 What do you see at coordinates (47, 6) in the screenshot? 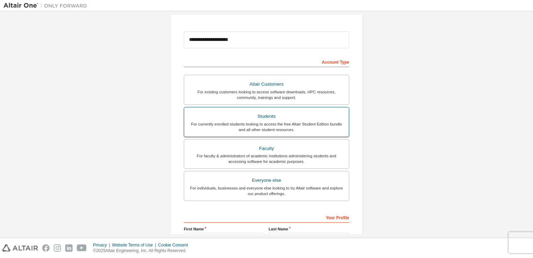
I see `img: Altair One` at bounding box center [47, 6].